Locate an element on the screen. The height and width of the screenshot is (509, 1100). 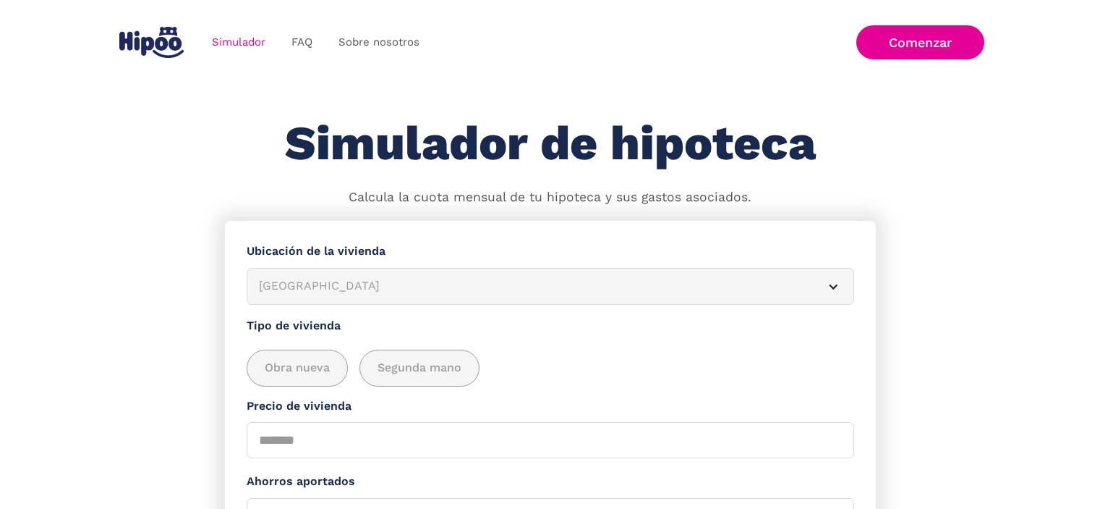
label: Ahorros aportados is located at coordinates (550, 481).